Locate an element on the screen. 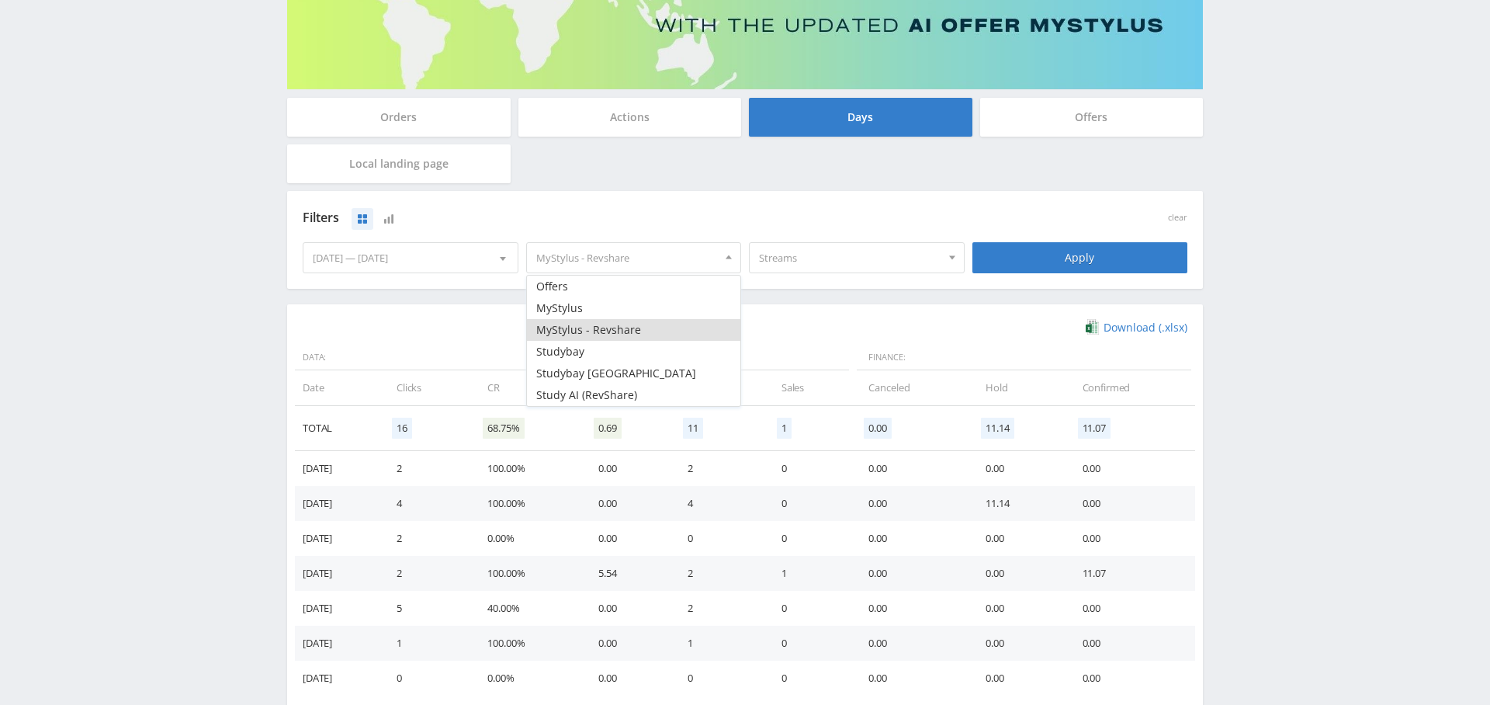 The image size is (1490, 705). div: Actions is located at coordinates (630, 117).